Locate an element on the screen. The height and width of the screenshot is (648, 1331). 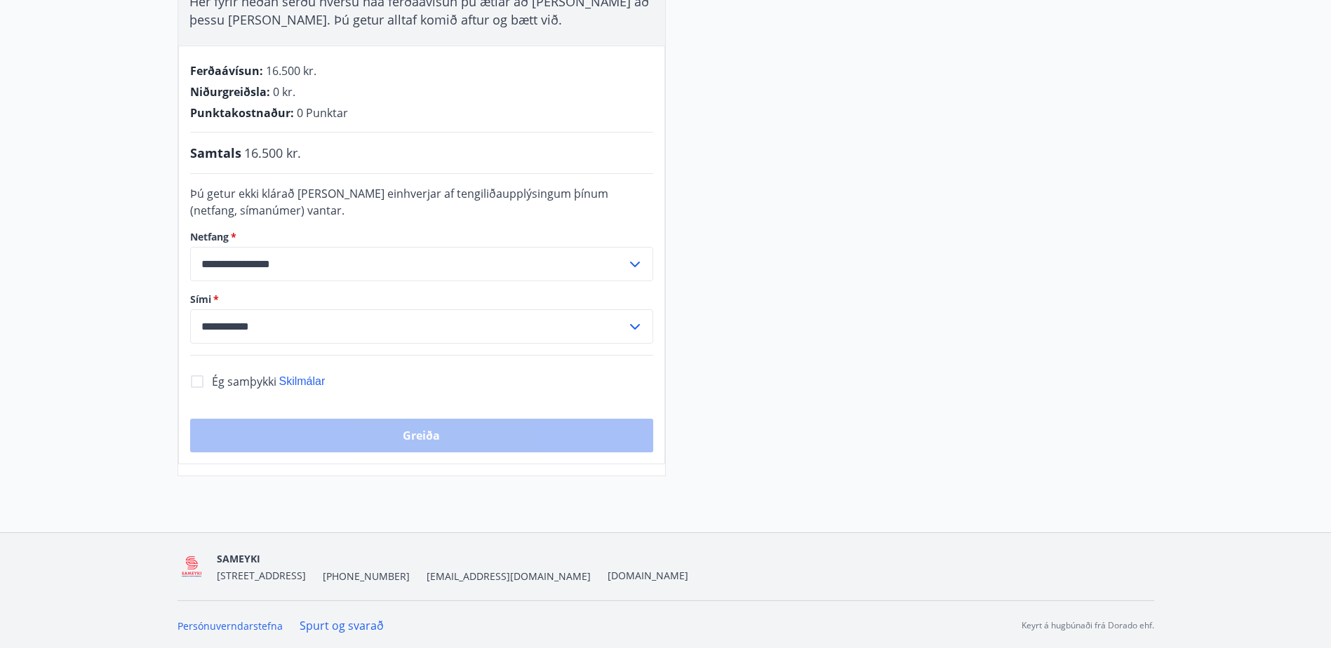
span: Skilmálar is located at coordinates (302, 381).